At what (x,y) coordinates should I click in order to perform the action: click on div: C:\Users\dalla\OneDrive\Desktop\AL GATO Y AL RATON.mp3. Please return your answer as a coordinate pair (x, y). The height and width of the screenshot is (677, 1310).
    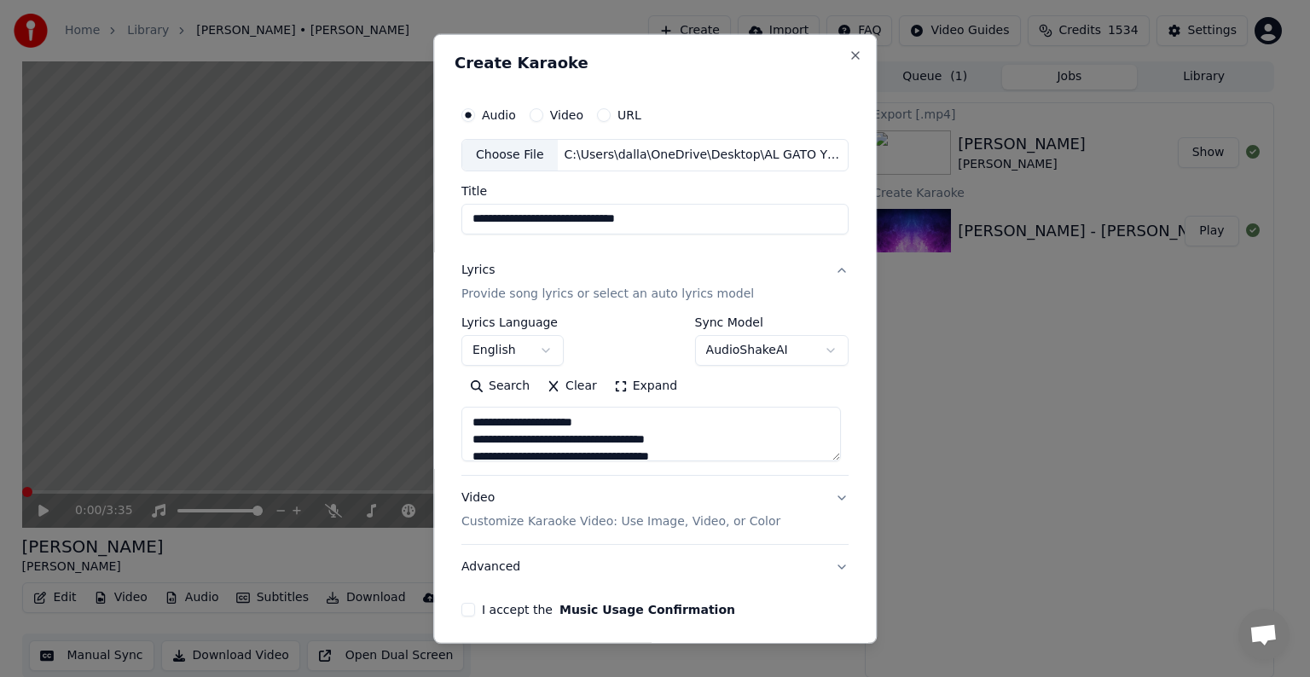
    Looking at the image, I should click on (703, 155).